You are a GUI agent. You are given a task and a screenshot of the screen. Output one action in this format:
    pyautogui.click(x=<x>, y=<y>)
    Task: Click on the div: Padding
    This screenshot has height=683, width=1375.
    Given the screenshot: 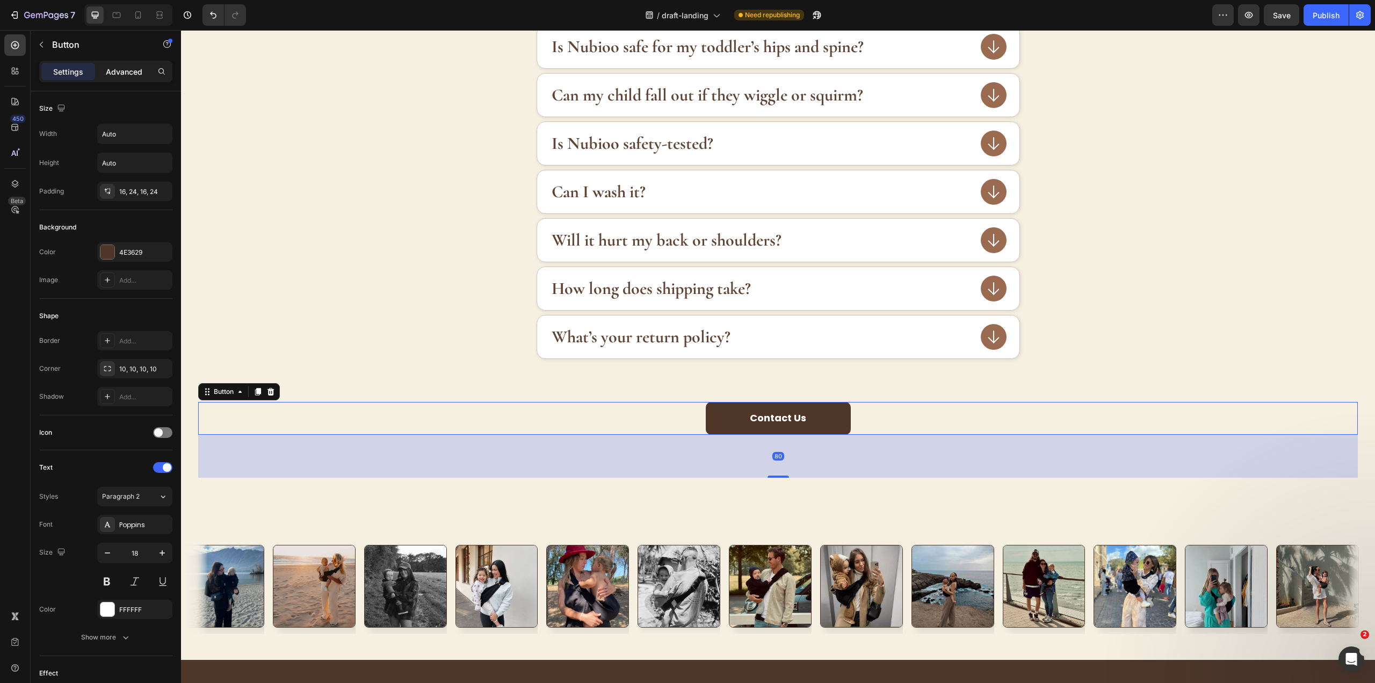 What is the action you would take?
    pyautogui.click(x=52, y=191)
    